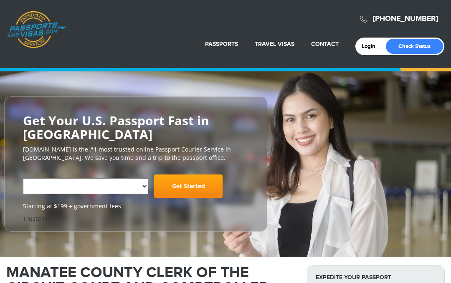  Describe the element at coordinates (274, 44) in the screenshot. I see `a: Travel Visas` at that location.